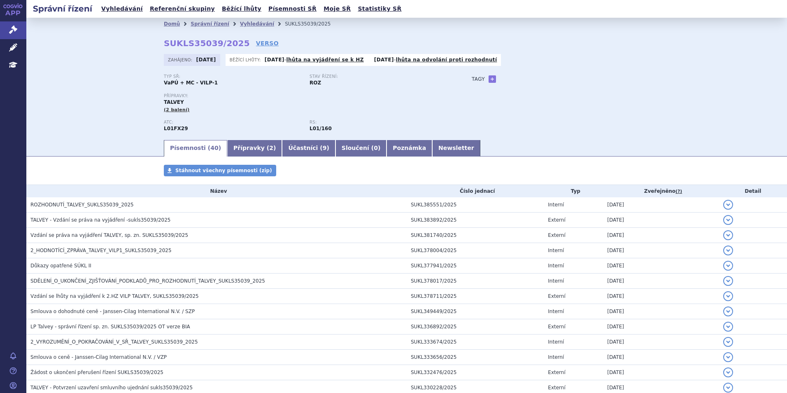 This screenshot has width=787, height=393. I want to click on a: Sloučení (0), so click(361, 148).